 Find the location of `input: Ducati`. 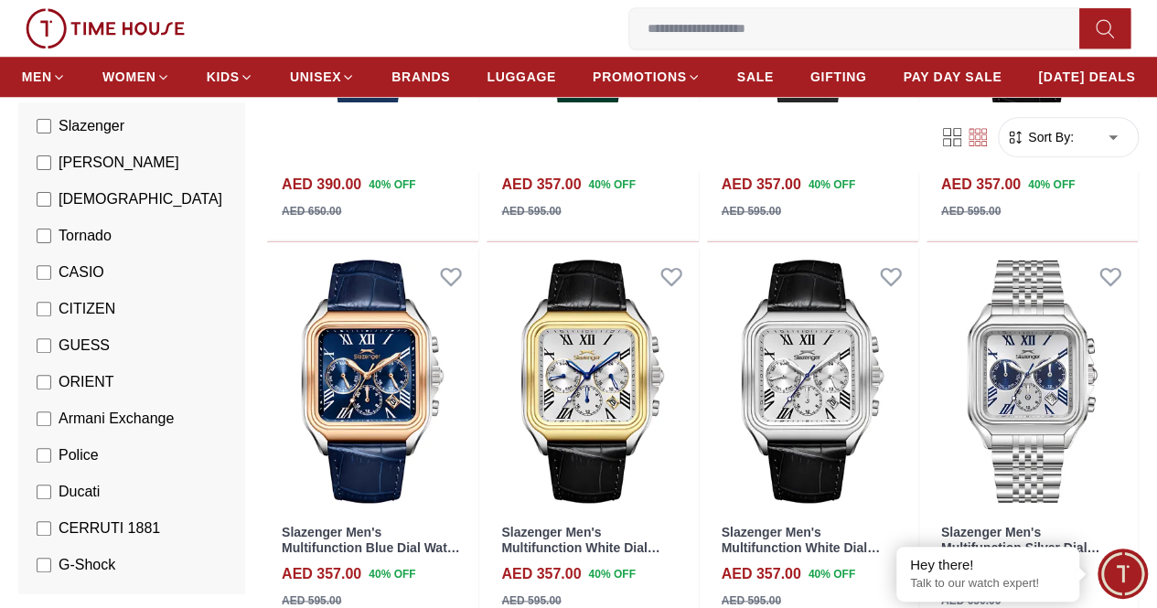

input: Ducati is located at coordinates (44, 492).